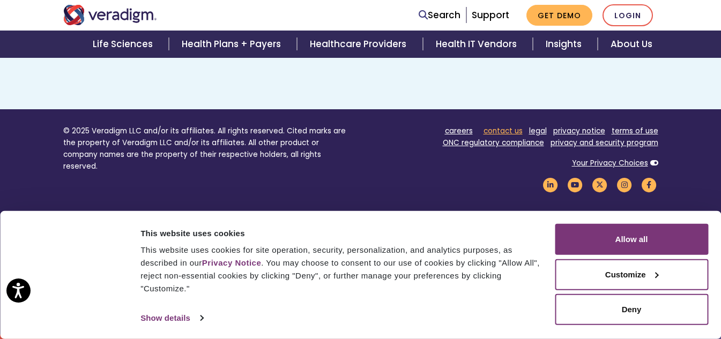 The image size is (721, 339). I want to click on a: Insights, so click(565, 44).